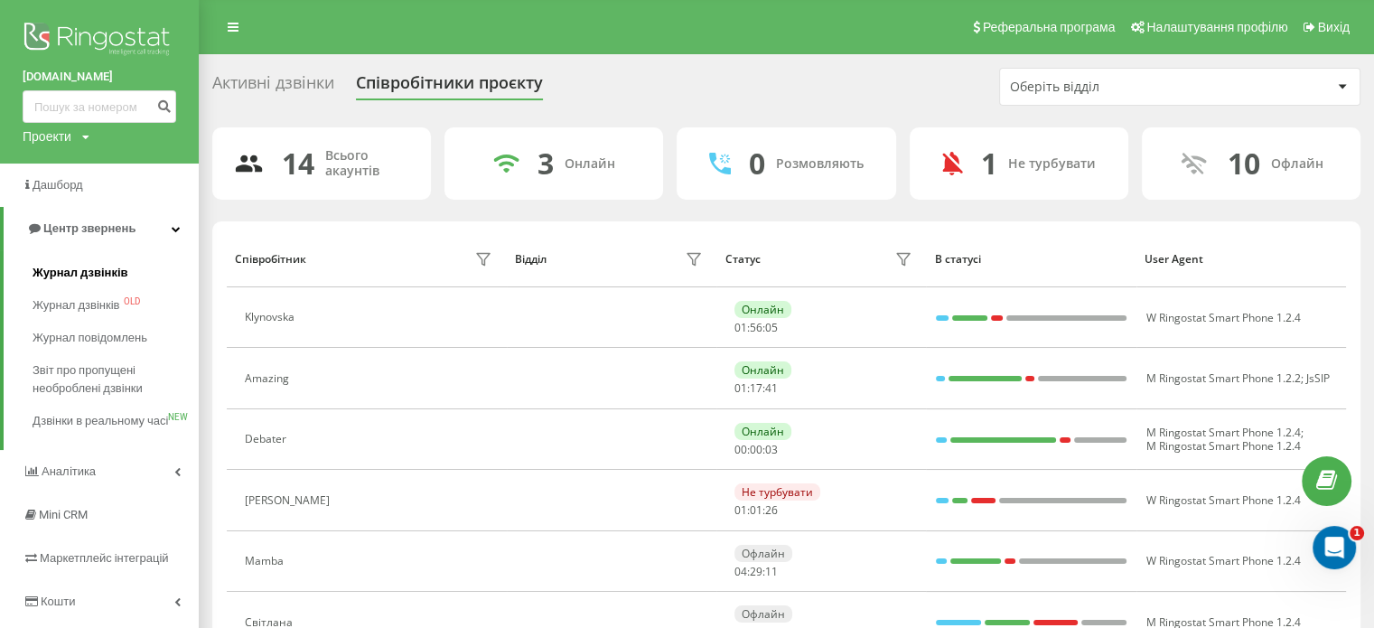 This screenshot has height=628, width=1374. I want to click on div: 1, so click(989, 163).